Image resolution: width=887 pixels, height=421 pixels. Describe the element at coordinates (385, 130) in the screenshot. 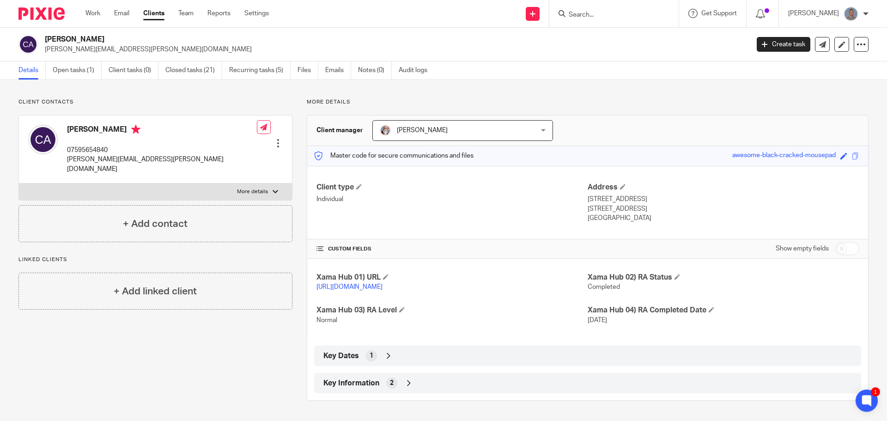

I see `img: Karen%20Pic.png` at that location.